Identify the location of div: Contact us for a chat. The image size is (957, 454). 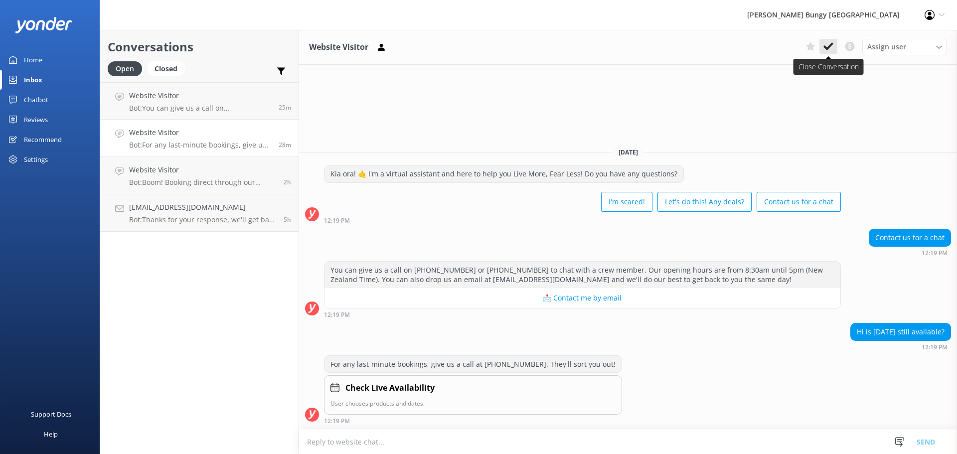
(909, 238).